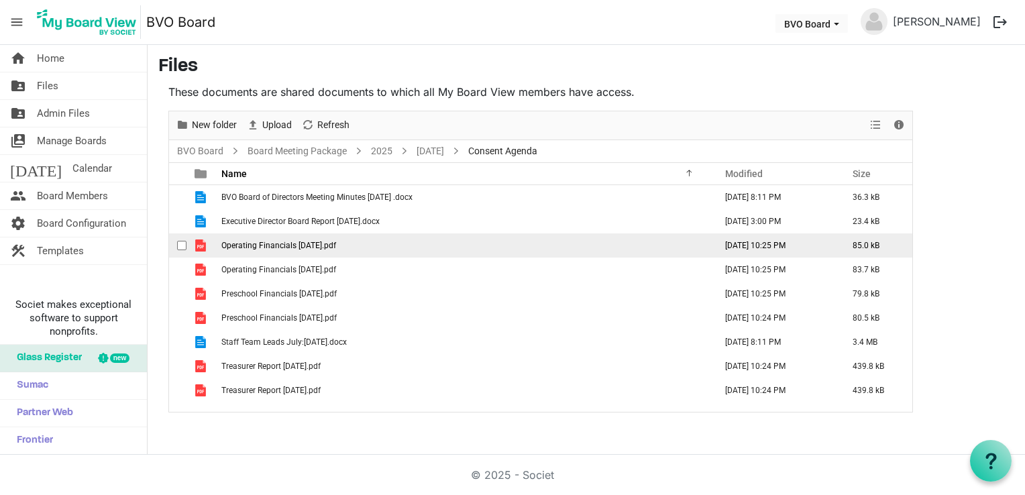  Describe the element at coordinates (899, 125) in the screenshot. I see `button: Details` at that location.